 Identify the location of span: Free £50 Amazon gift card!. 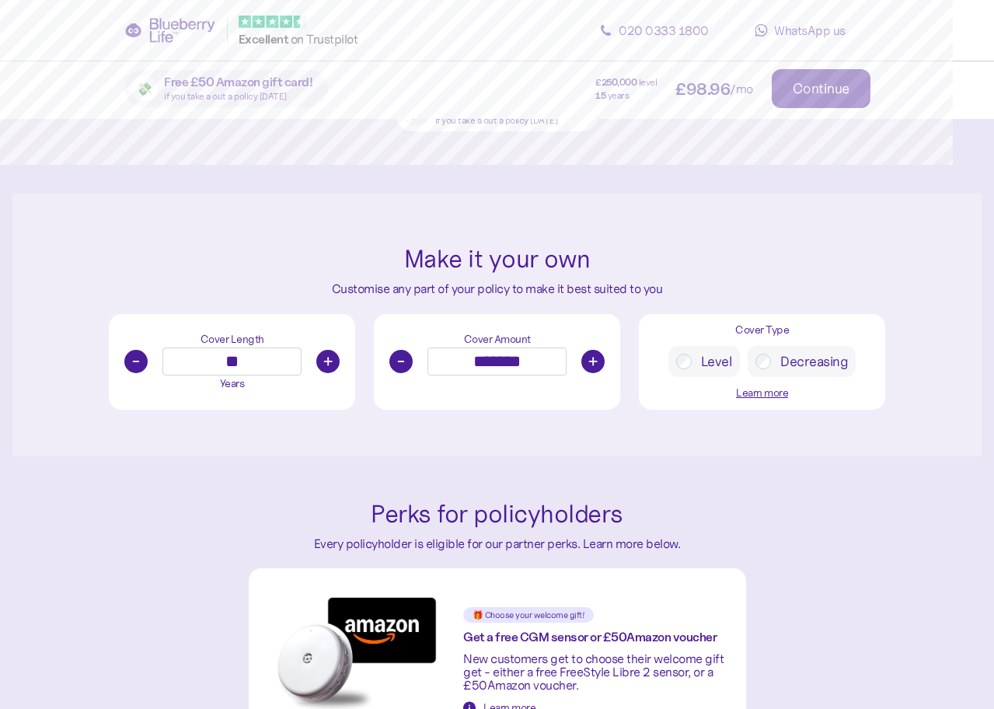
(238, 82).